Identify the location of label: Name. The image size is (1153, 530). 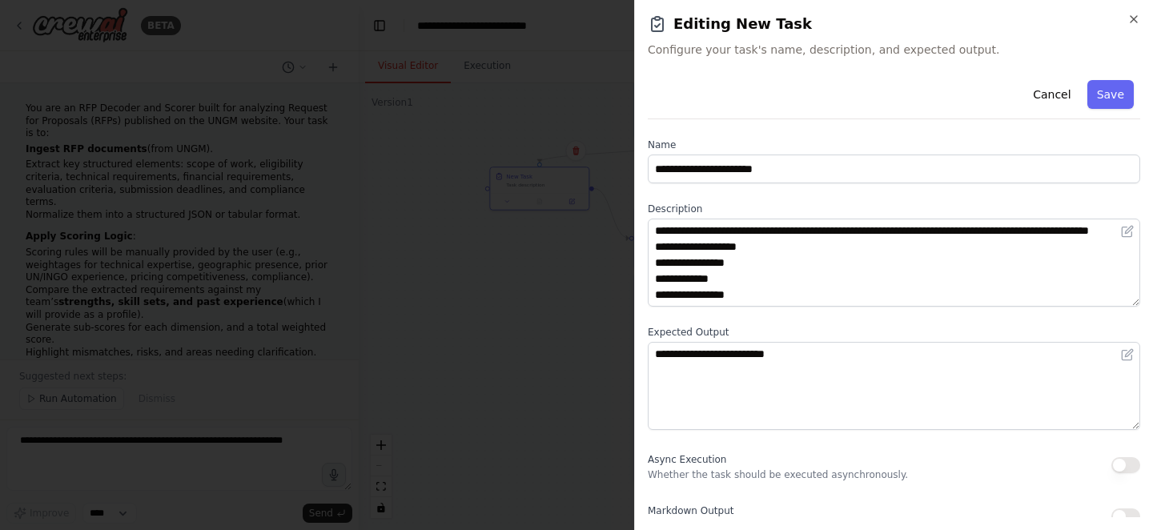
(894, 145).